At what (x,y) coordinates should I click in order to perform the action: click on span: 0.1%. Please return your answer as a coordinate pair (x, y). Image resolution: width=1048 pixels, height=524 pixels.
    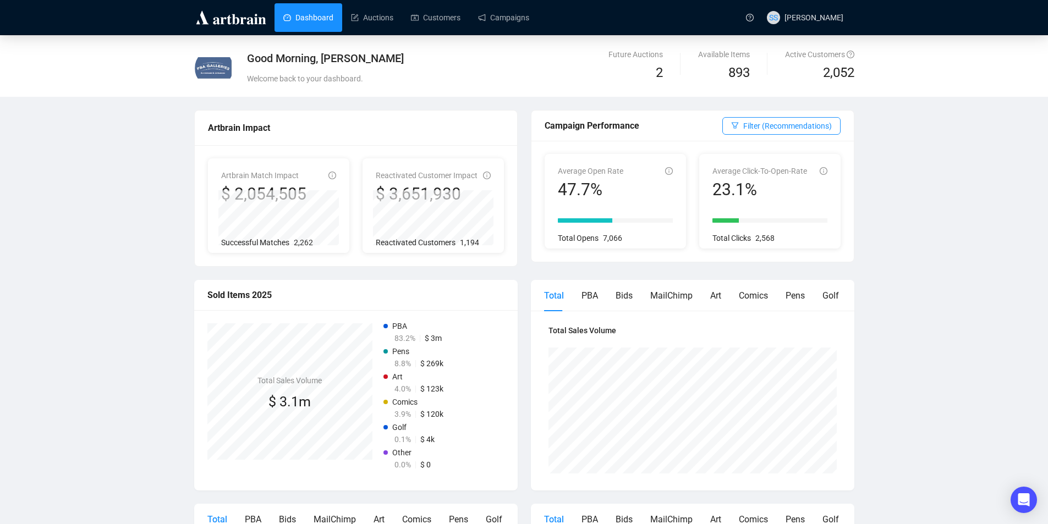
    Looking at the image, I should click on (403, 440).